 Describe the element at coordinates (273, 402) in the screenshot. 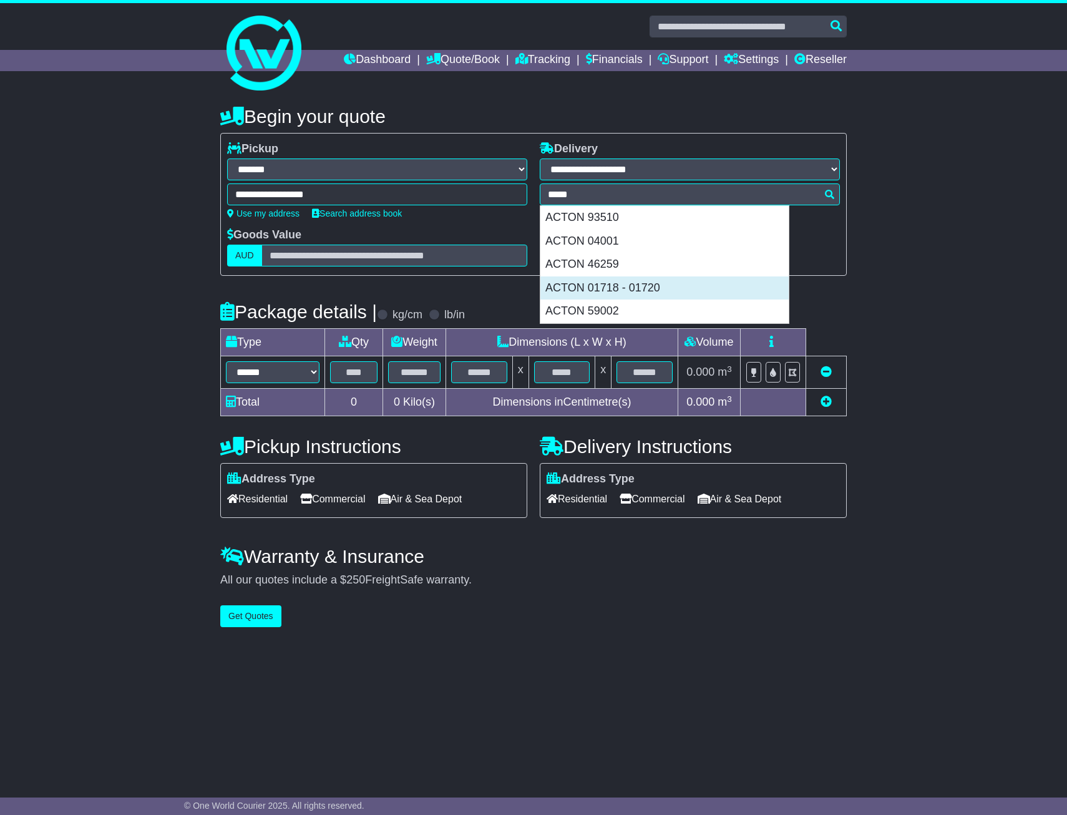

I see `td: Total` at that location.